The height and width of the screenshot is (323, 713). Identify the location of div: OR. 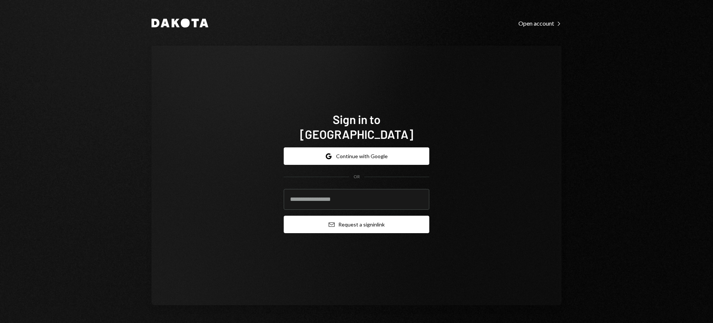
(357, 177).